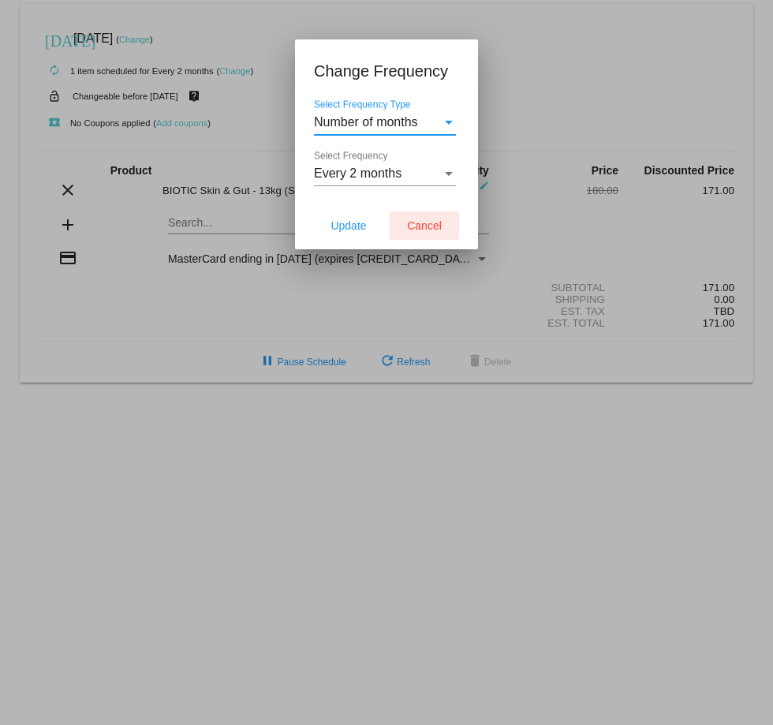  What do you see at coordinates (357, 173) in the screenshot?
I see `span: Every 2 months` at bounding box center [357, 173].